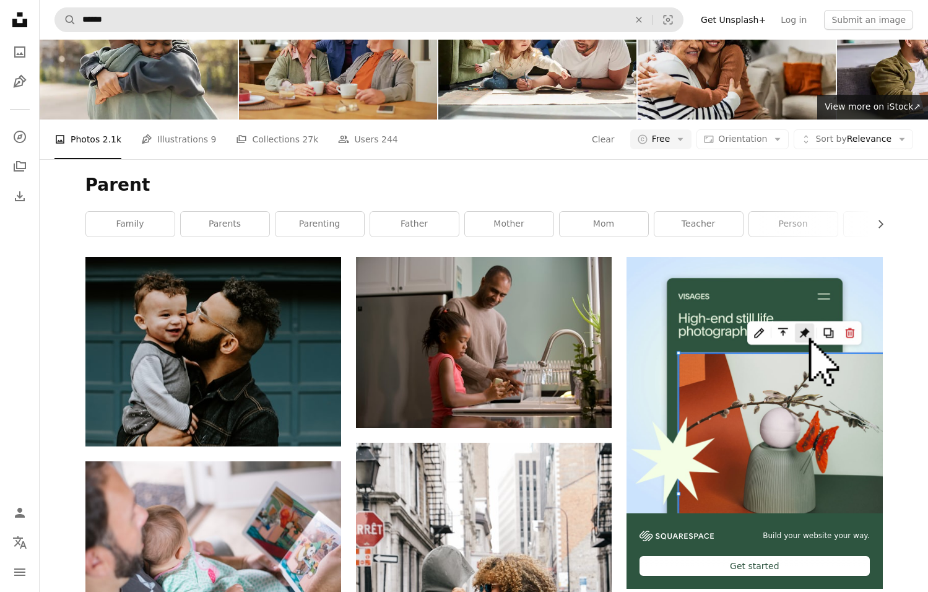 This screenshot has width=928, height=592. Describe the element at coordinates (677, 536) in the screenshot. I see `img: file-1606177908946-d1eed1cbe4f5image` at that location.